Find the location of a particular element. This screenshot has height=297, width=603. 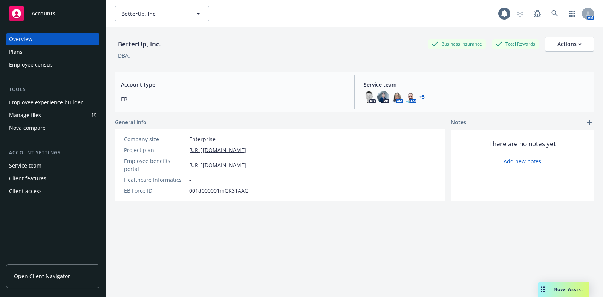

span: Service team is located at coordinates (475, 84).